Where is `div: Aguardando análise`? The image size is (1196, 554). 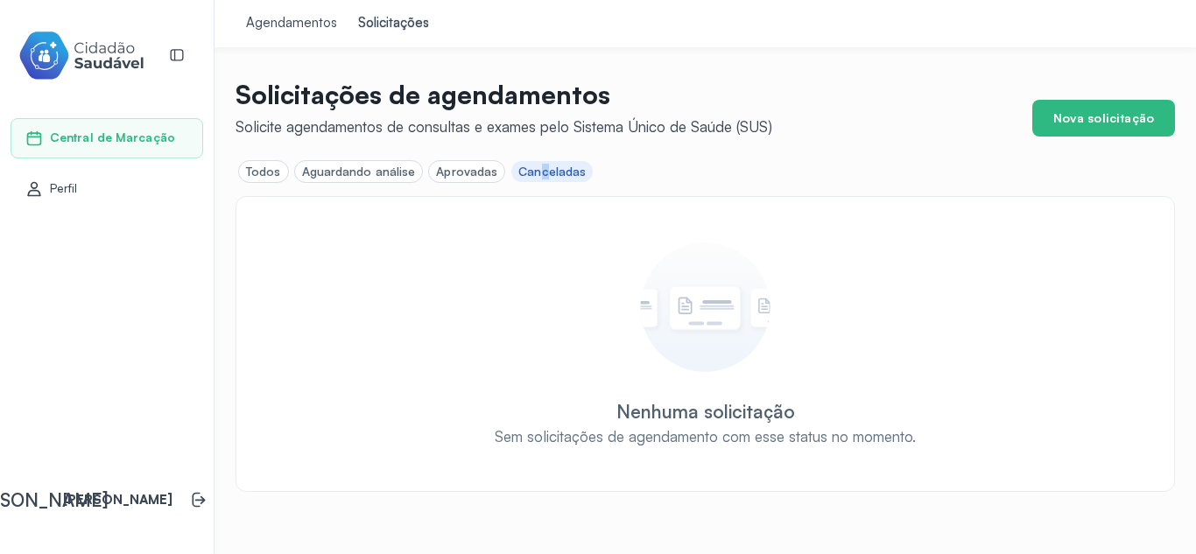 div: Aguardando análise is located at coordinates (359, 172).